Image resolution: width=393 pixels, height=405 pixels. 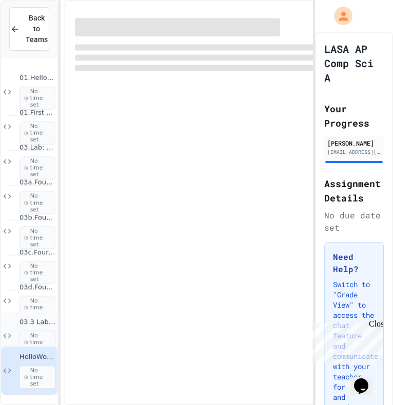 What do you see at coordinates (339, 16) in the screenshot?
I see `div: My Account` at bounding box center [339, 16].